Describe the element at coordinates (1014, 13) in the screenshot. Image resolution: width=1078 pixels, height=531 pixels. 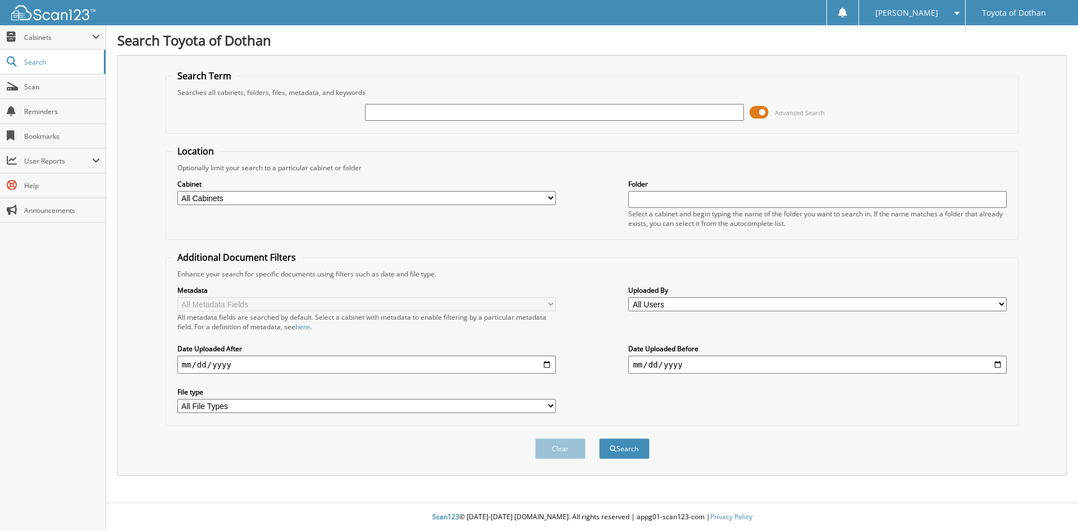
I see `span: Toyota of Dothan` at that location.